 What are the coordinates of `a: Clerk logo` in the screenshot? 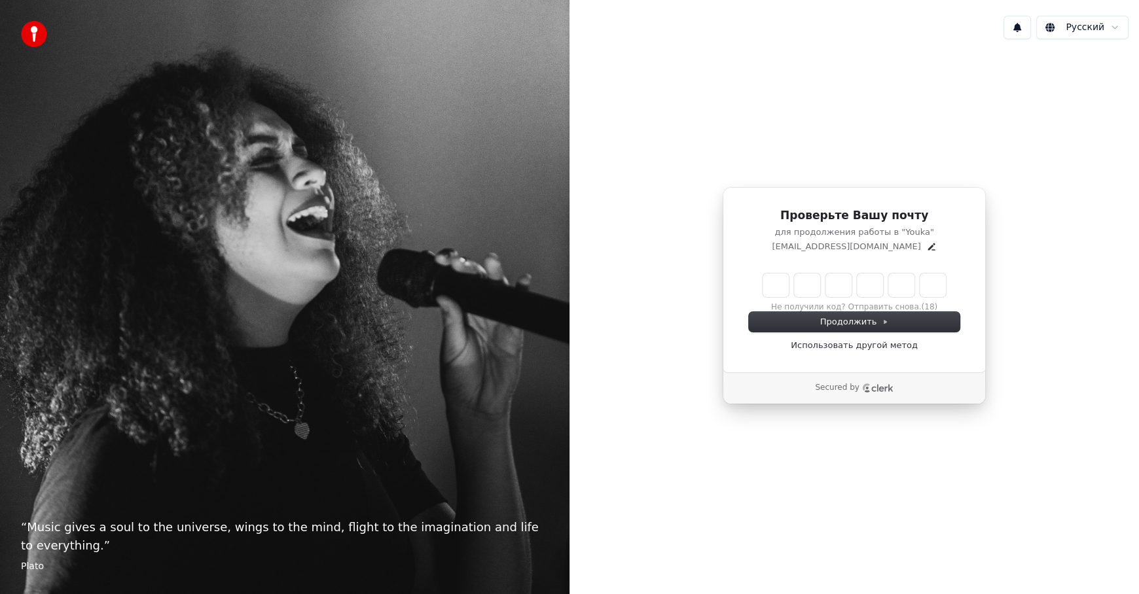 It's located at (878, 388).